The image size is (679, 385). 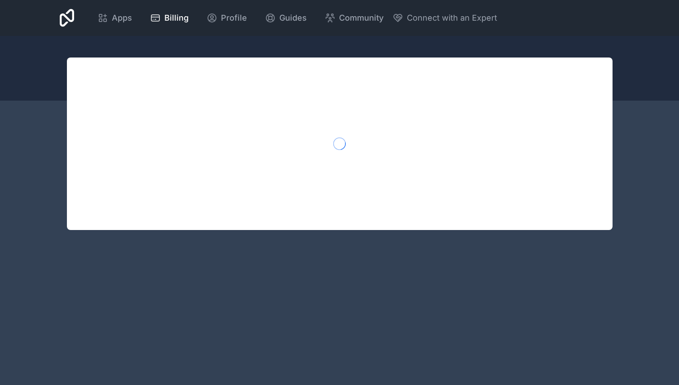 What do you see at coordinates (114, 18) in the screenshot?
I see `a: Apps` at bounding box center [114, 18].